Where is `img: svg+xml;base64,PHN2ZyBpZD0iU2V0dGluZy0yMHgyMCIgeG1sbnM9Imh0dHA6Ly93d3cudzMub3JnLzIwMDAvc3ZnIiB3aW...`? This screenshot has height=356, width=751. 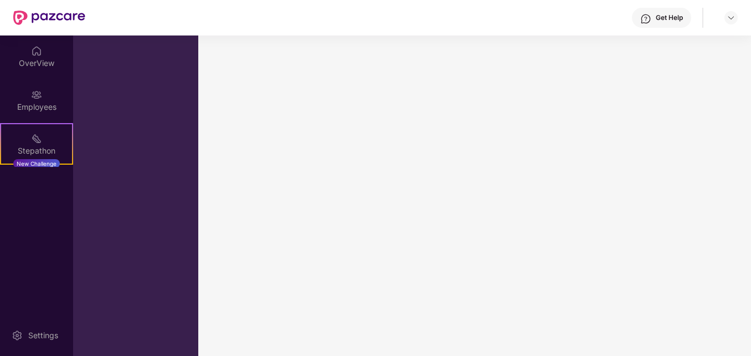
img: svg+xml;base64,PHN2ZyBpZD0iU2V0dGluZy0yMHgyMCIgeG1sbnM9Imh0dHA6Ly93d3cudzMub3JnLzIwMDAvc3ZnIiB3aW... is located at coordinates (17, 335).